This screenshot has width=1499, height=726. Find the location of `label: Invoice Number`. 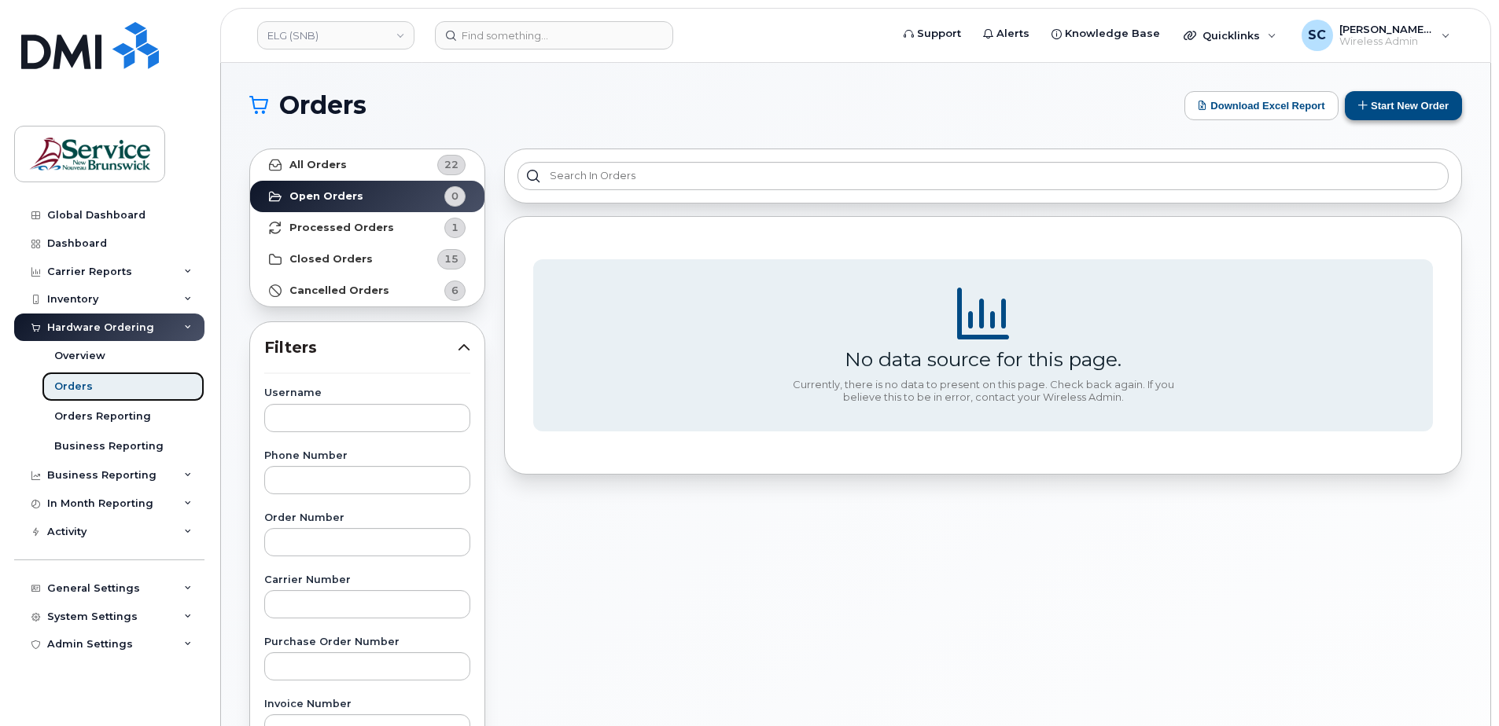

label: Invoice Number is located at coordinates (367, 704).